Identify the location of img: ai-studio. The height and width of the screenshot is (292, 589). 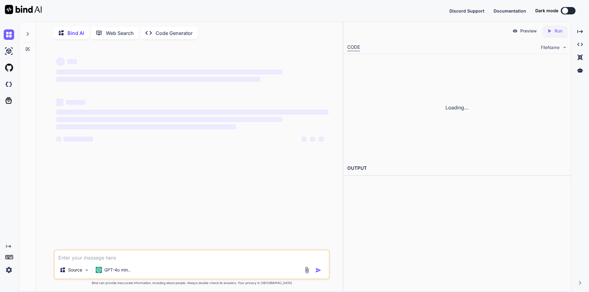
(9, 51).